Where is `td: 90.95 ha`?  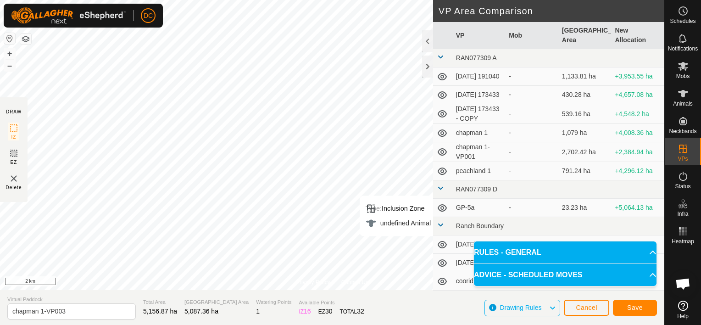
td: 90.95 ha is located at coordinates (585, 300).